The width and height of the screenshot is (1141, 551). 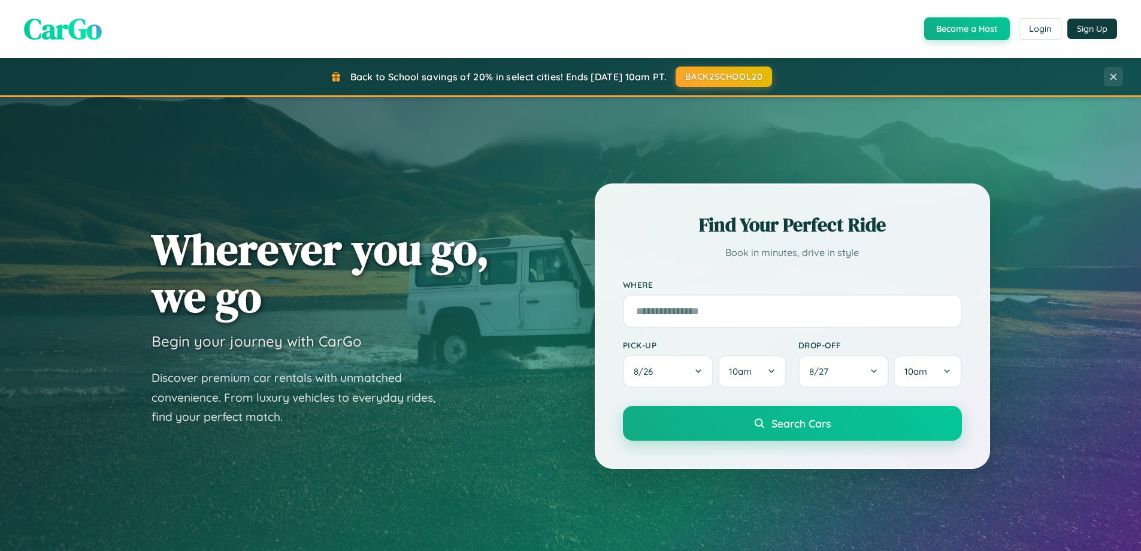 What do you see at coordinates (822, 371) in the screenshot?
I see `span: 8 / 27` at bounding box center [822, 371].